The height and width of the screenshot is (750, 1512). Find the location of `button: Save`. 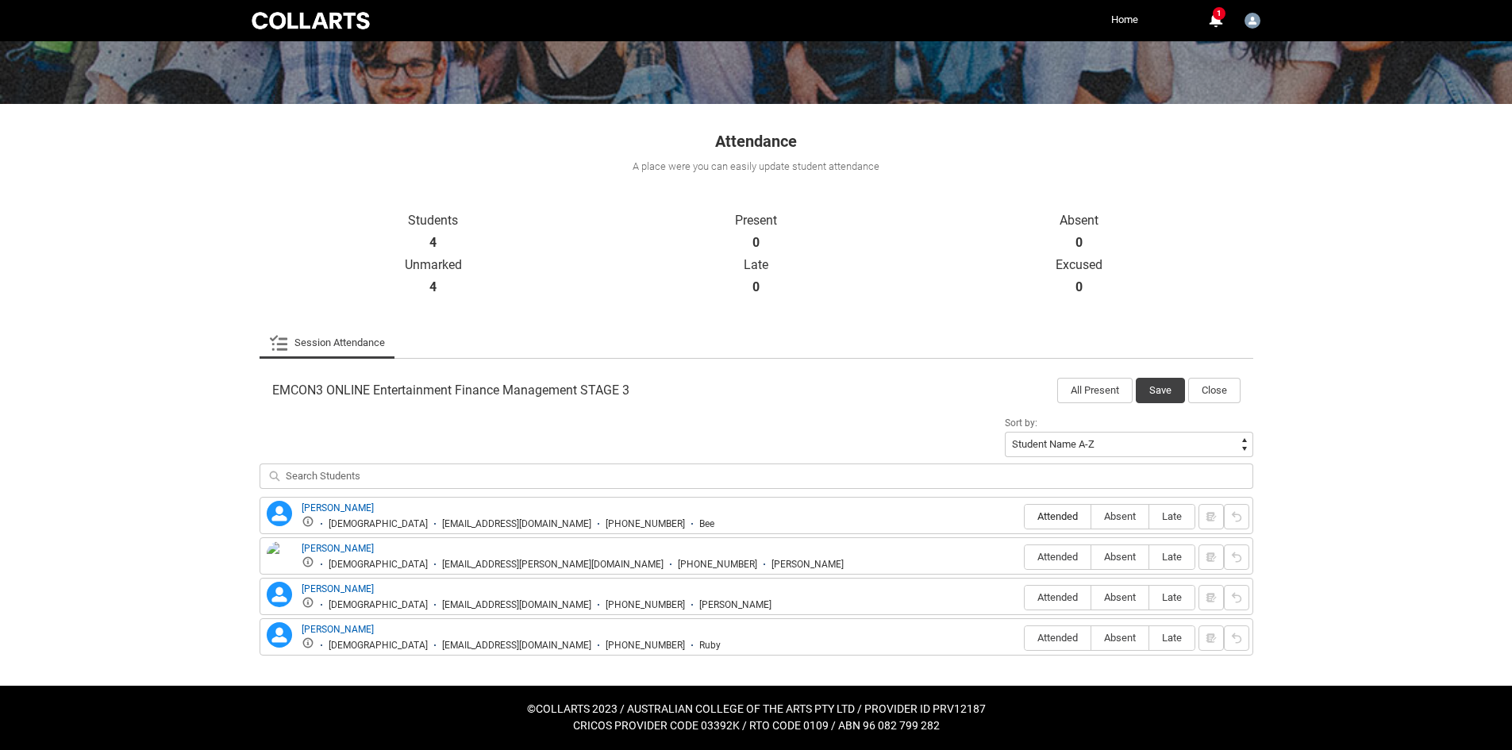

button: Save is located at coordinates (1160, 390).